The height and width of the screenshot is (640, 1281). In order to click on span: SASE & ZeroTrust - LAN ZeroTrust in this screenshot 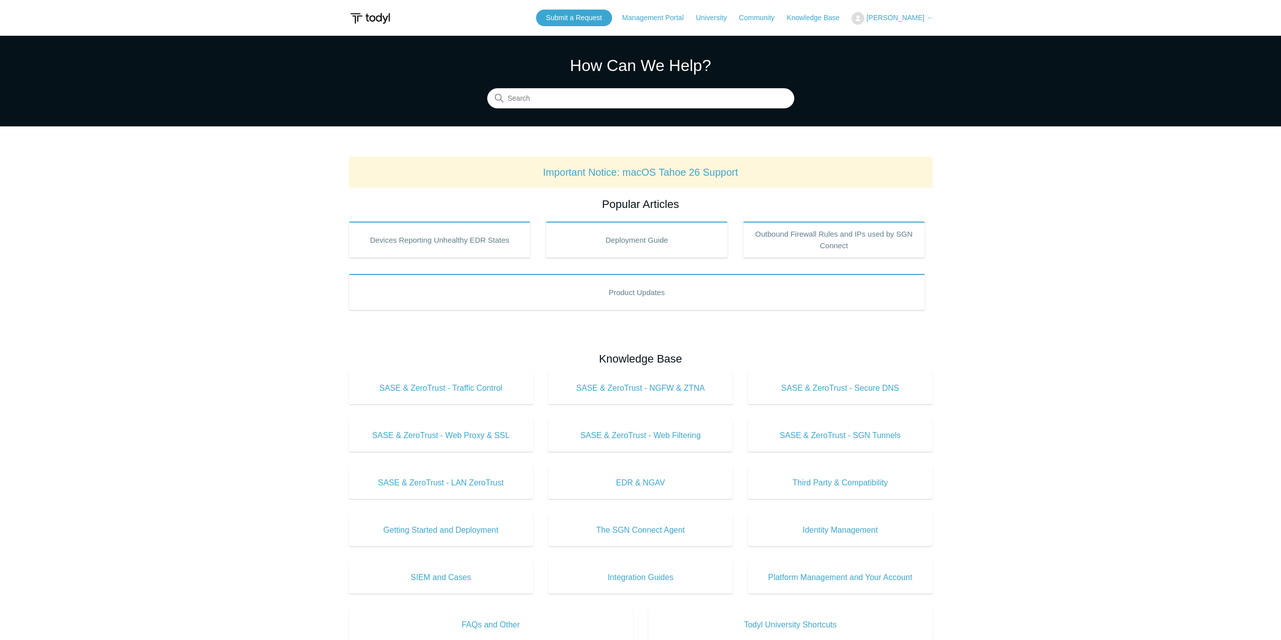, I will do `click(441, 483)`.